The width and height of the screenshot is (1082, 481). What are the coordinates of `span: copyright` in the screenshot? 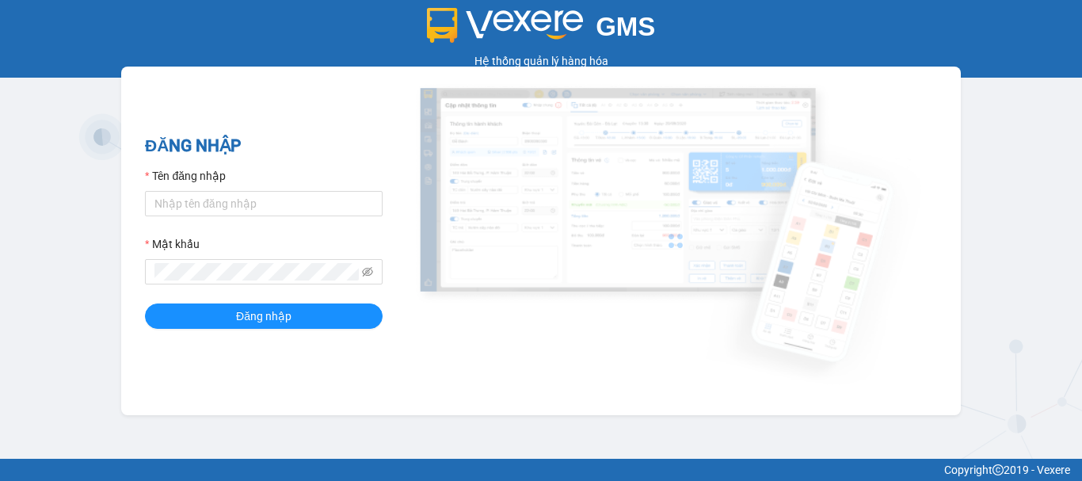 It's located at (998, 470).